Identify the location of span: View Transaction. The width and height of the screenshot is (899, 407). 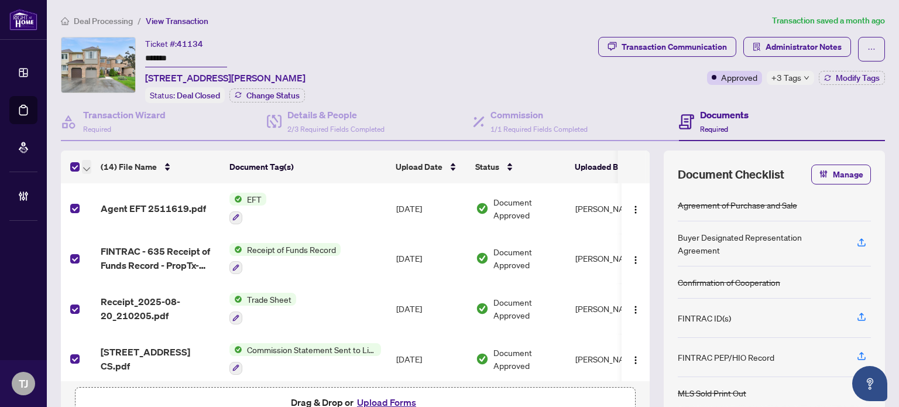
(177, 21).